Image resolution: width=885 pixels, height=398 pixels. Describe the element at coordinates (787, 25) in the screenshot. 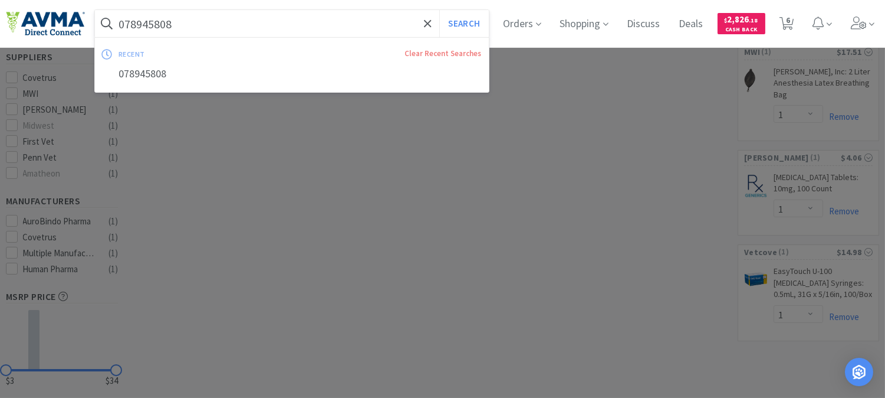

I see `a: 6` at that location.